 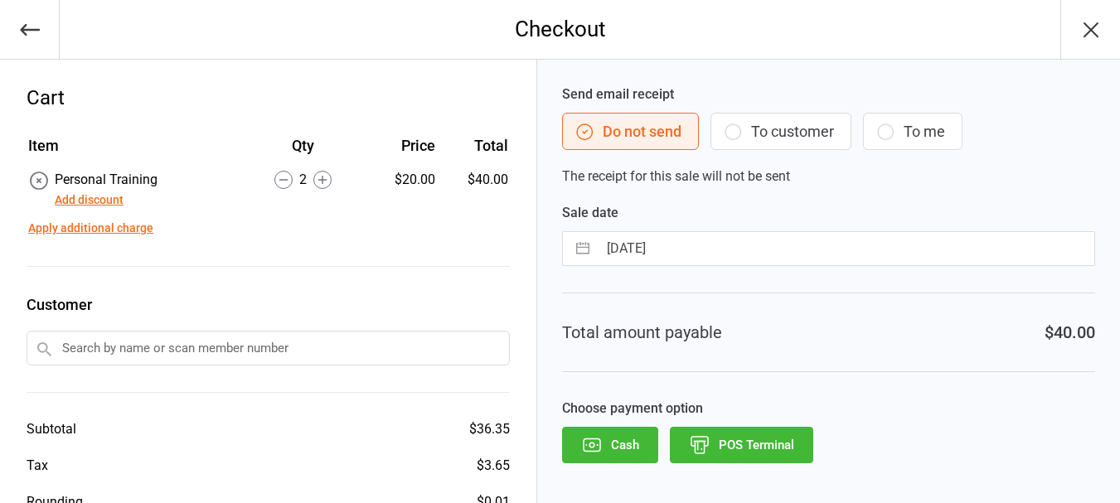 I want to click on div: Total amount payable, so click(x=642, y=332).